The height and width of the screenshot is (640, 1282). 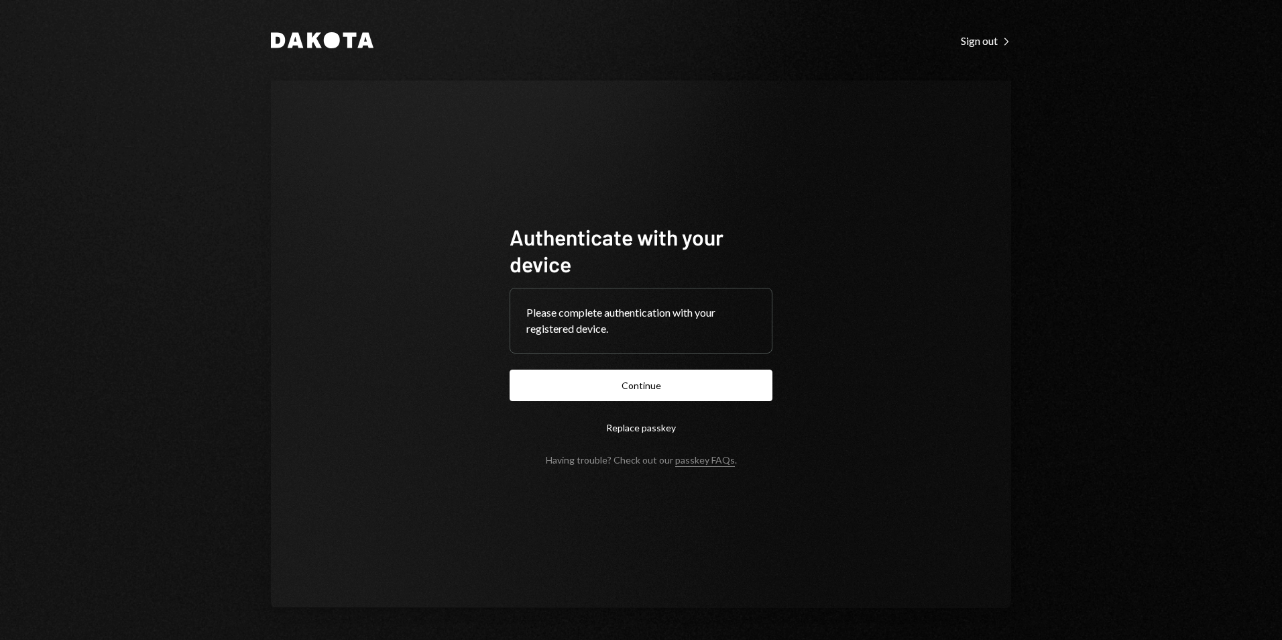 What do you see at coordinates (986, 41) in the screenshot?
I see `div: Sign out` at bounding box center [986, 41].